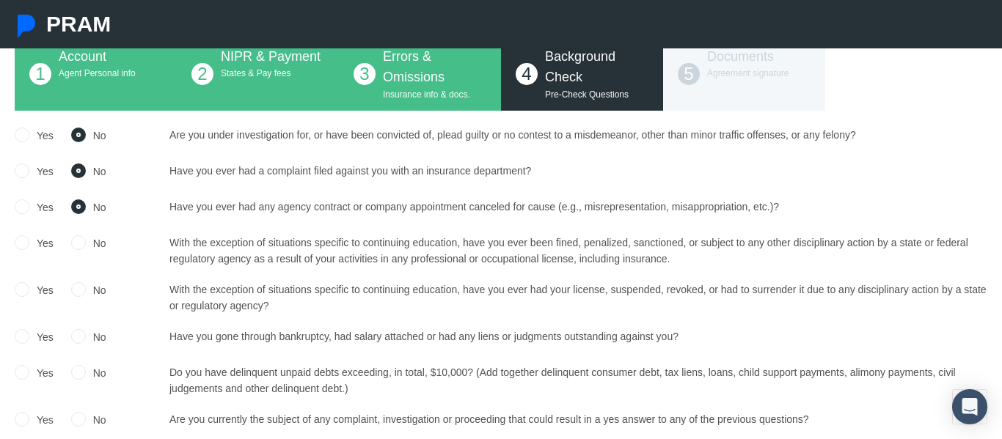 The height and width of the screenshot is (439, 1002). I want to click on img: Pram Partner, so click(26, 26).